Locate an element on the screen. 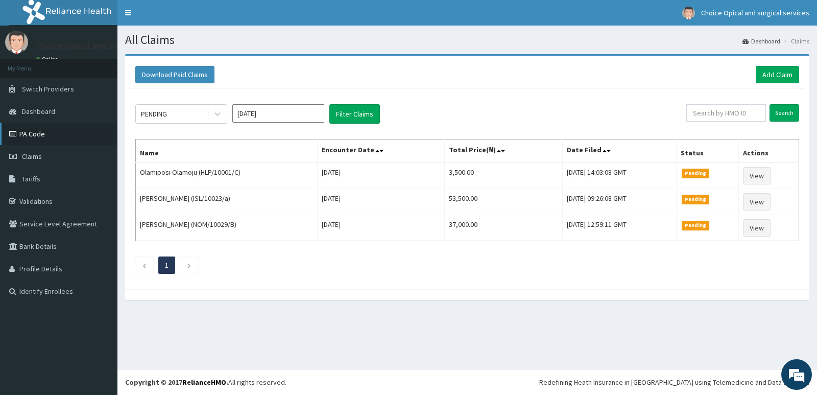  img: d_794563401_company_1708531726252_794563401 is located at coordinates (30, 64).